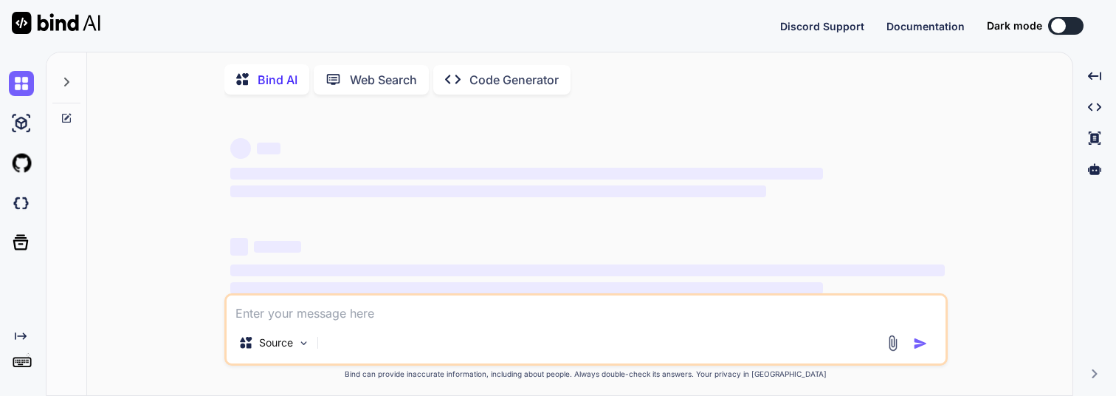  What do you see at coordinates (21, 83) in the screenshot?
I see `img: chat` at bounding box center [21, 83].